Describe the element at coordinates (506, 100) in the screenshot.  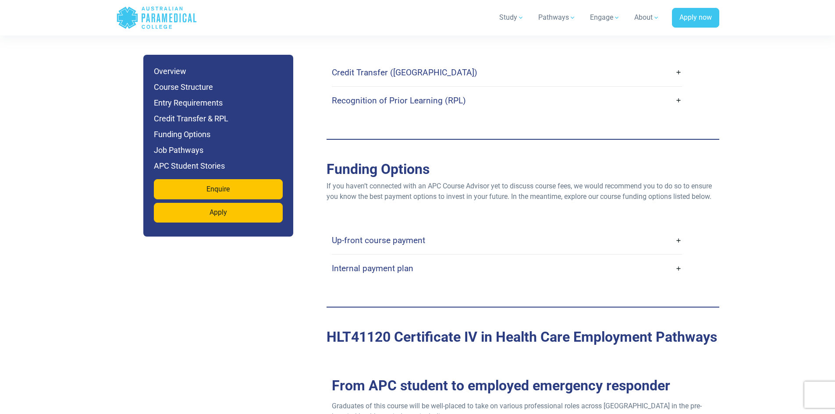
I see `a: Recognition of Prior Learning (RPL)` at that location.